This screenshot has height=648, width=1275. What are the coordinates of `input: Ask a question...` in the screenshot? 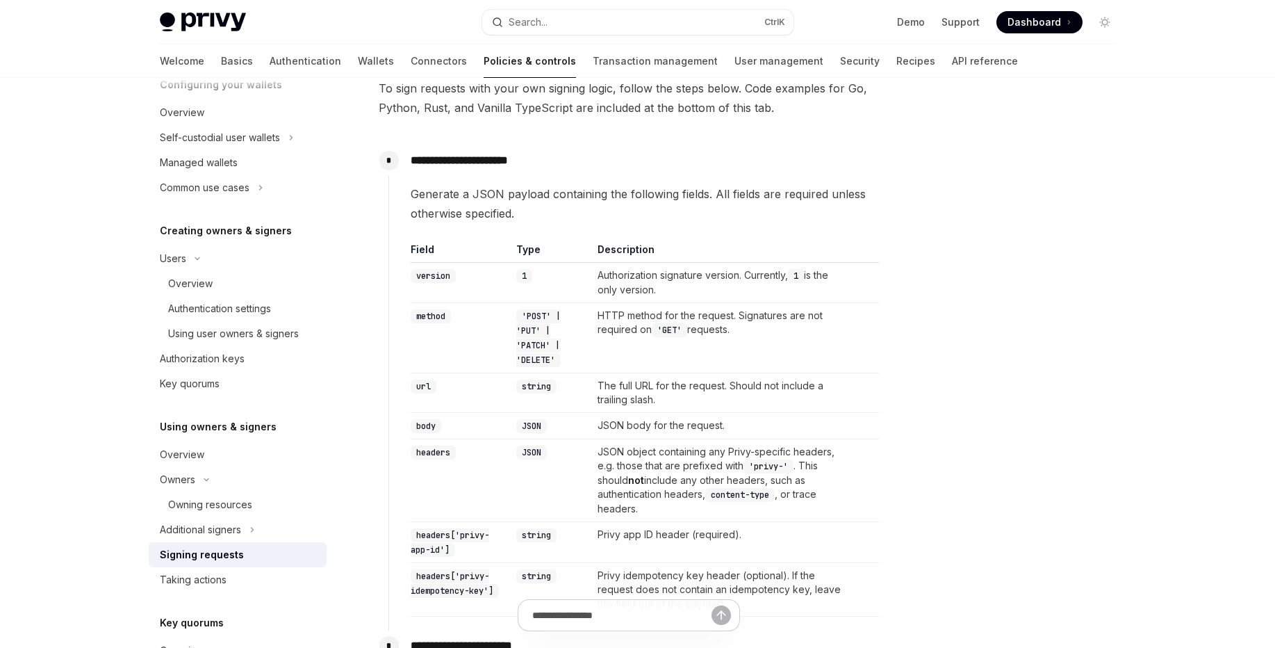 It's located at (622, 615).